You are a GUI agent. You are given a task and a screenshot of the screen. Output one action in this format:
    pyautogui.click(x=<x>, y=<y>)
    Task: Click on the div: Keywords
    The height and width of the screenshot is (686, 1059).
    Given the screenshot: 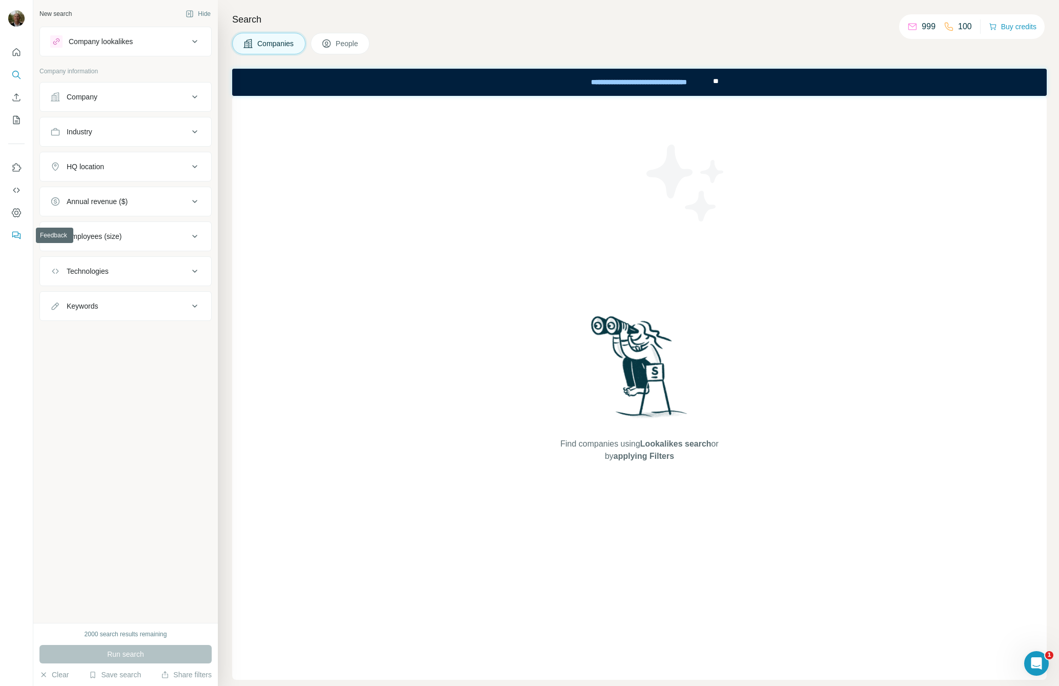 What is the action you would take?
    pyautogui.click(x=82, y=306)
    